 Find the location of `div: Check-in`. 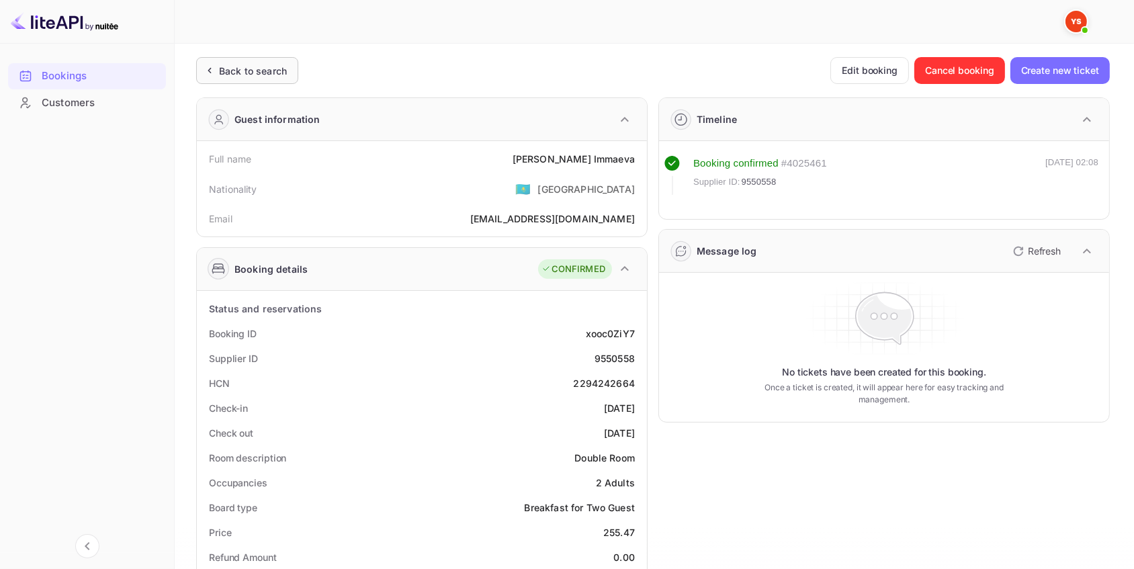

div: Check-in is located at coordinates (228, 408).